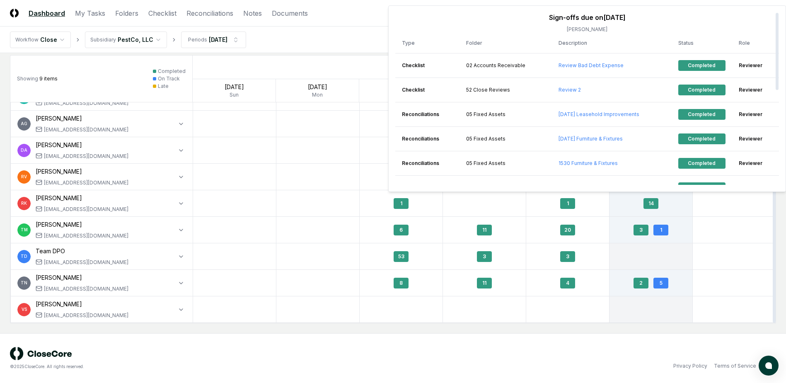 The width and height of the screenshot is (786, 383). I want to click on div: 2, so click(641, 283).